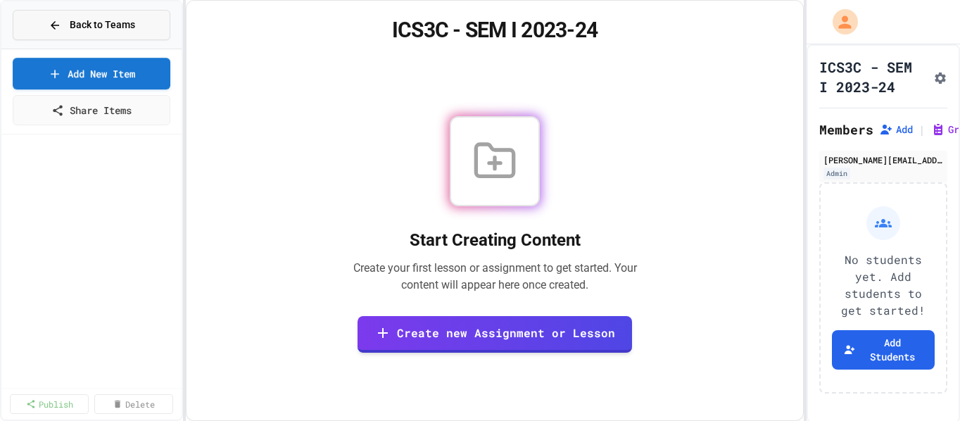 The width and height of the screenshot is (960, 421). What do you see at coordinates (896, 129) in the screenshot?
I see `button: Add` at bounding box center [896, 129].